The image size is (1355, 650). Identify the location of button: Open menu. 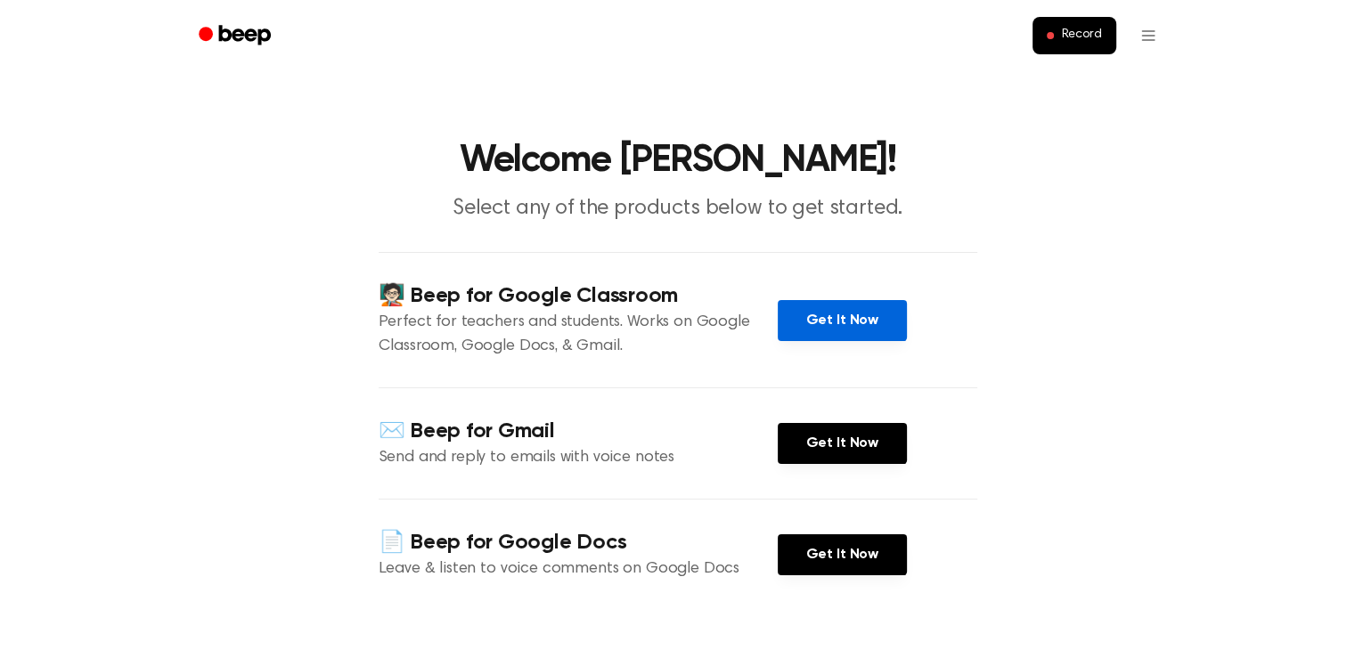
(1148, 36).